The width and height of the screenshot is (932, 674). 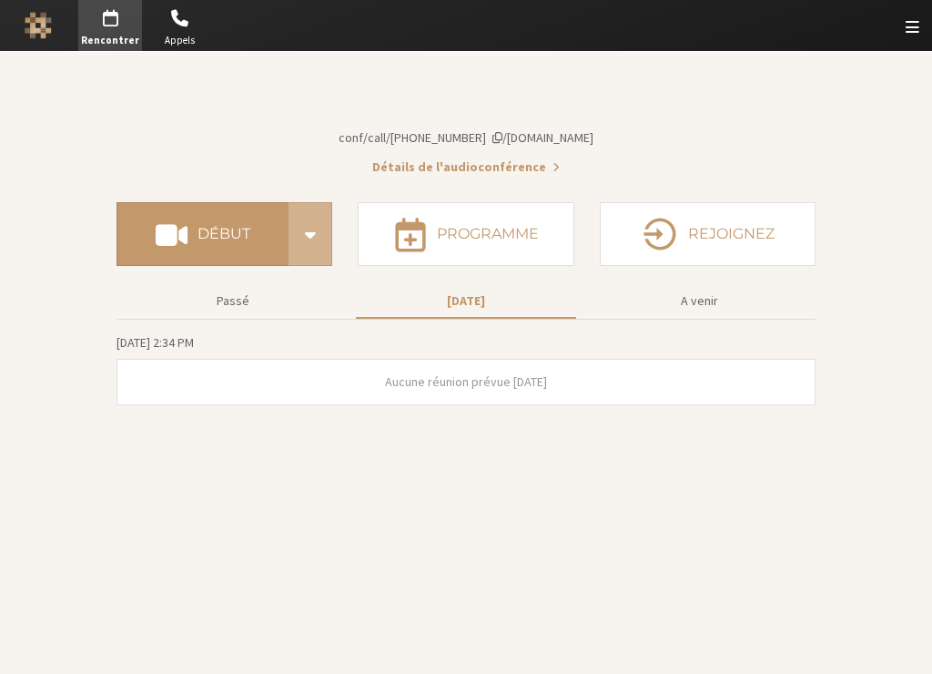 What do you see at coordinates (466, 167) in the screenshot?
I see `button: Détails de l'audioconférence` at bounding box center [466, 167].